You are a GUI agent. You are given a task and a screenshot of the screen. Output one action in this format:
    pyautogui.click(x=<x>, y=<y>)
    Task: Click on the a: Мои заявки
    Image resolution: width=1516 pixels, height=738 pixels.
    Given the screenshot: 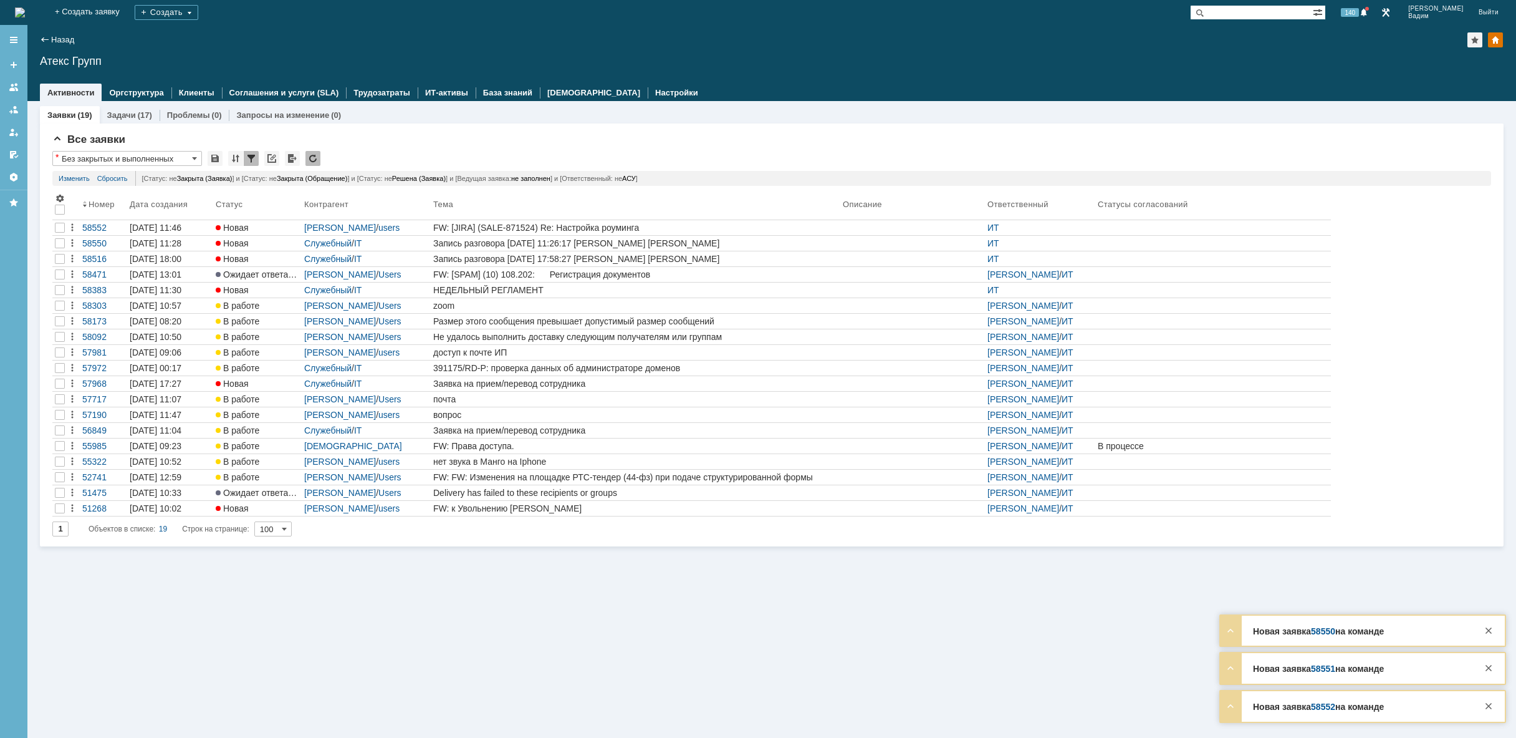 What is the action you would take?
    pyautogui.click(x=14, y=132)
    